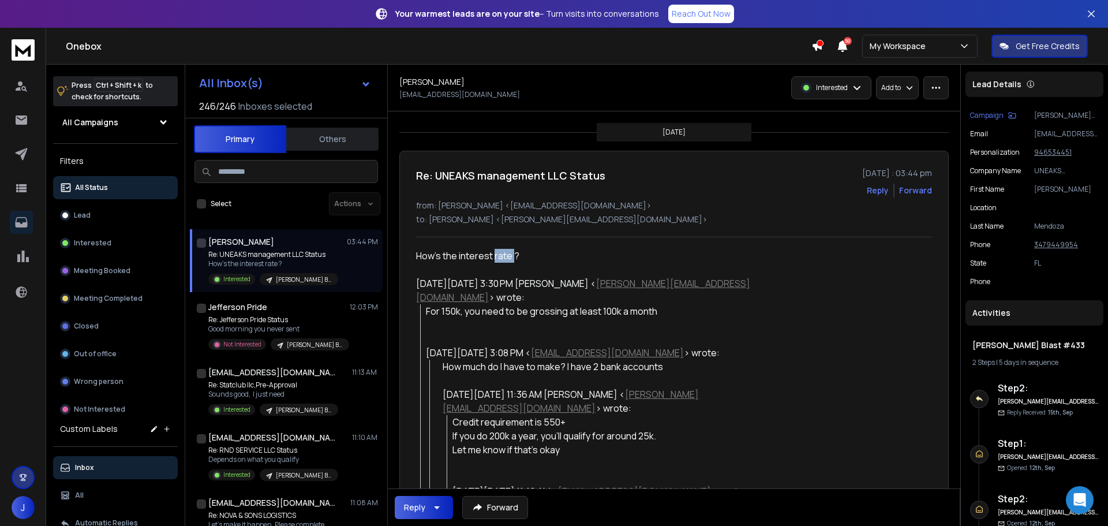 The image size is (1108, 526). I want to click on span: 5 days in sequence, so click(1029, 362).